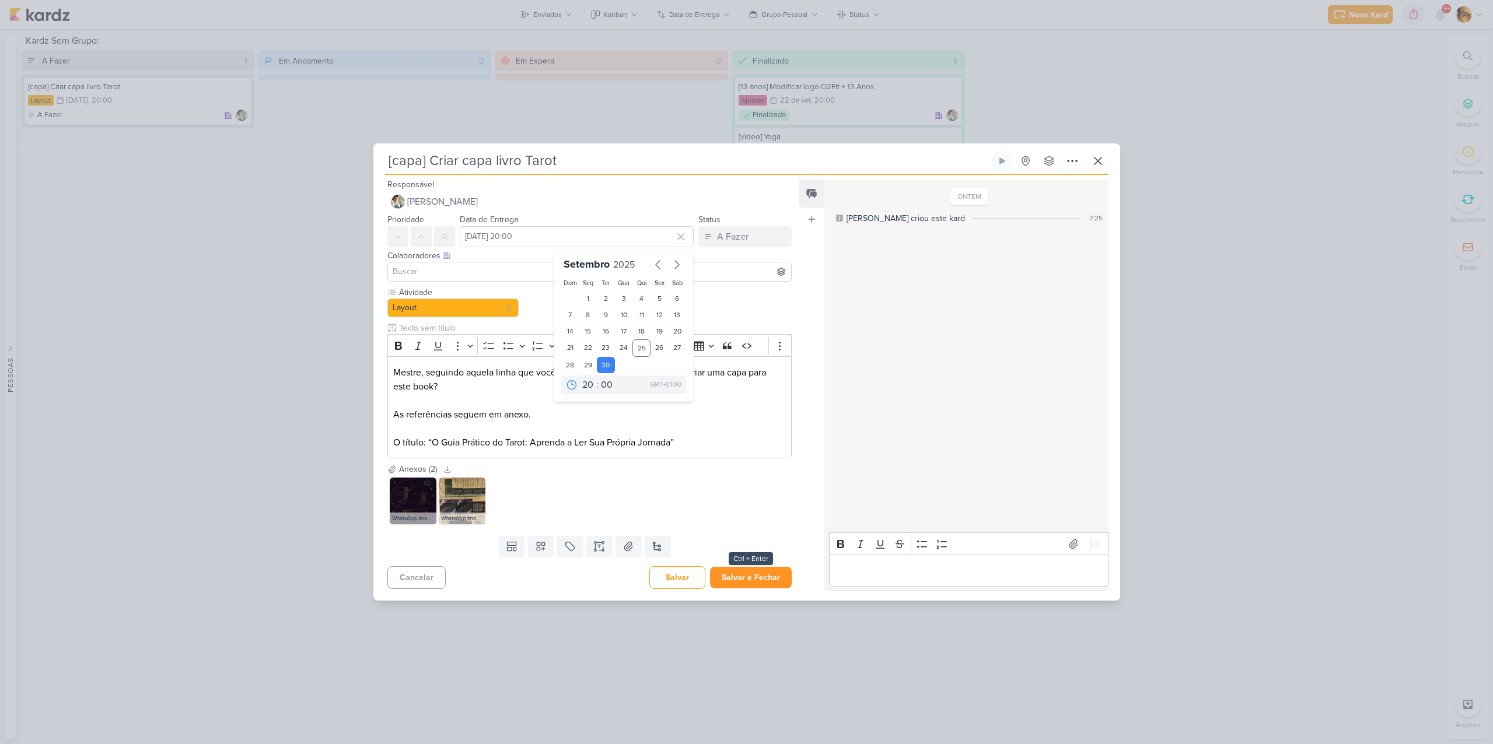 This screenshot has width=1493, height=744. Describe the element at coordinates (751, 577) in the screenshot. I see `button: Salvar e Fechar` at that location.